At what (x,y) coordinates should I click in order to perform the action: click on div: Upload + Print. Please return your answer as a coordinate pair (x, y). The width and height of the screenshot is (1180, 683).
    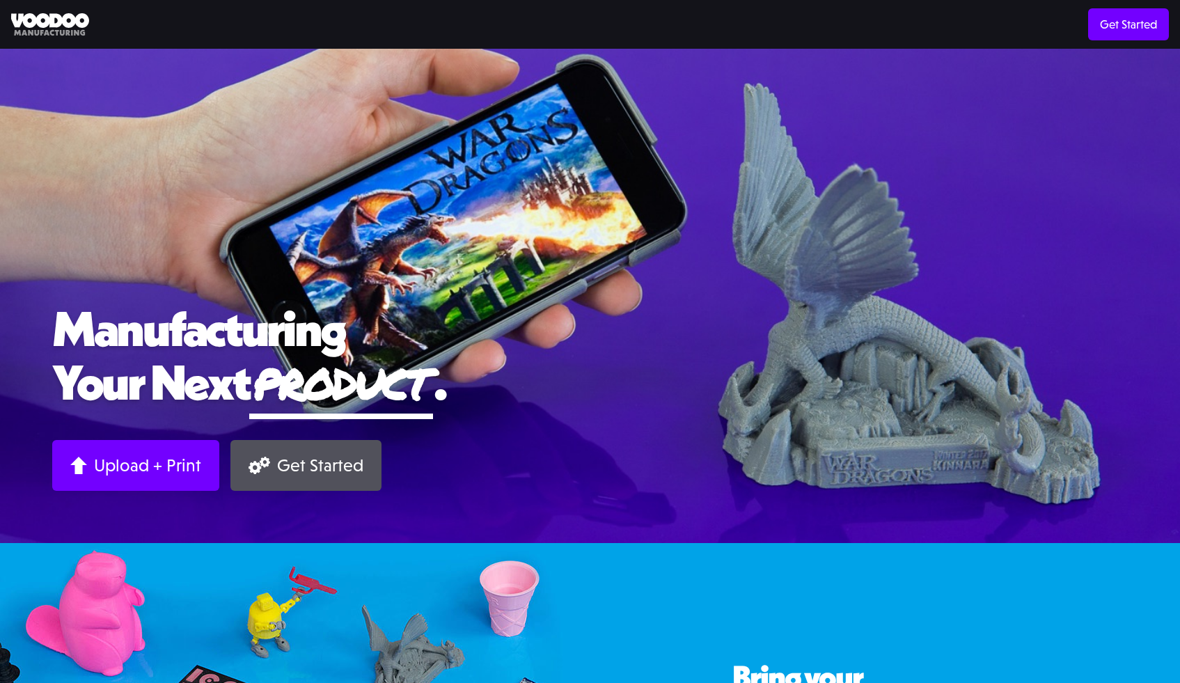
    Looking at the image, I should click on (148, 465).